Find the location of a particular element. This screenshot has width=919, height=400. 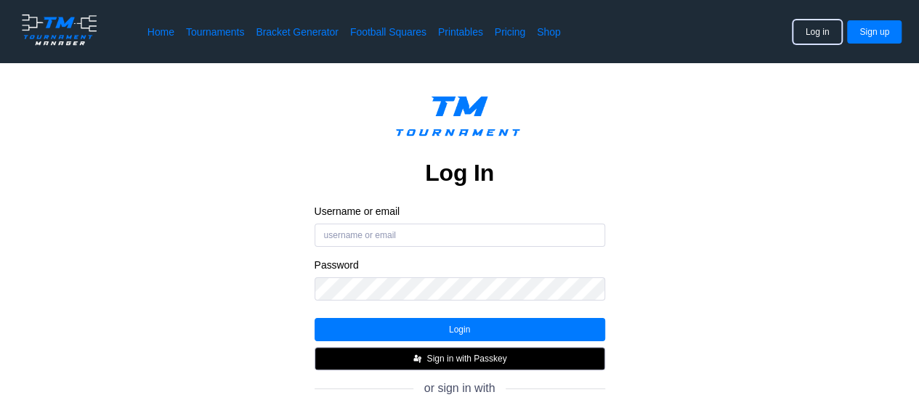

label: Password is located at coordinates (460, 265).